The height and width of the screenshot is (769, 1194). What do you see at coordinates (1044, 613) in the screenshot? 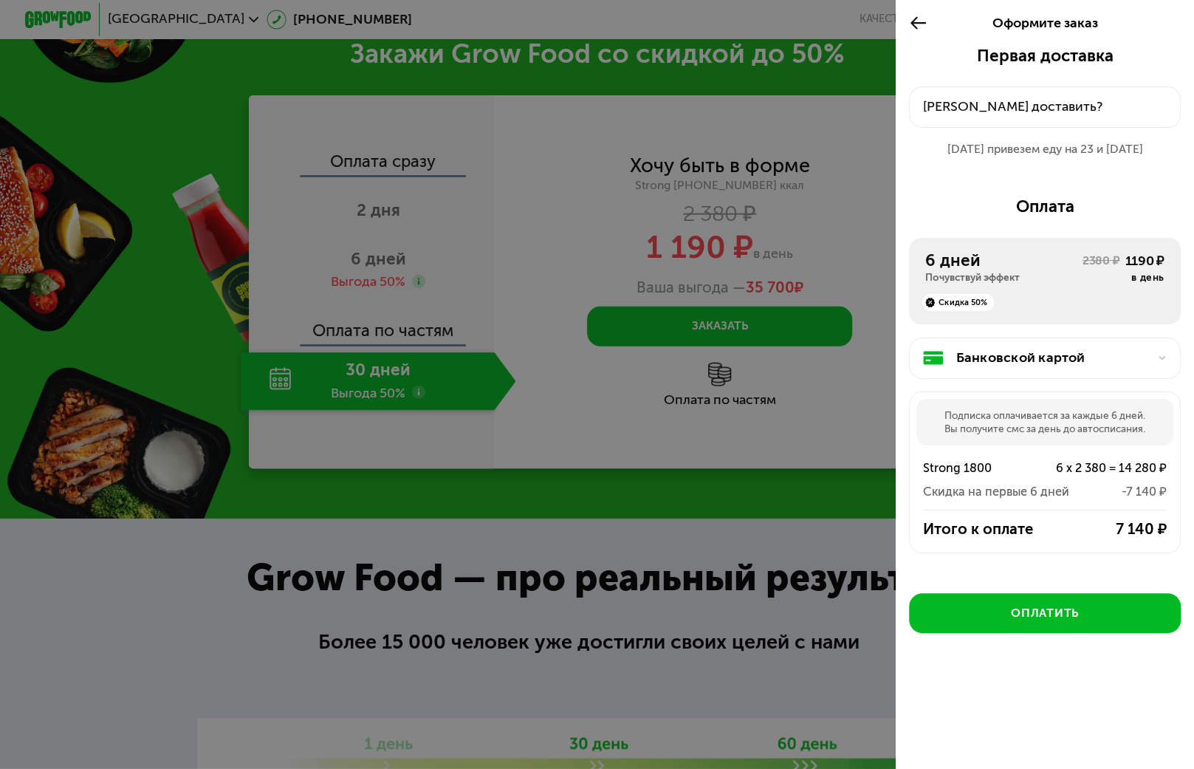
I see `div: Оплатить` at bounding box center [1044, 613].